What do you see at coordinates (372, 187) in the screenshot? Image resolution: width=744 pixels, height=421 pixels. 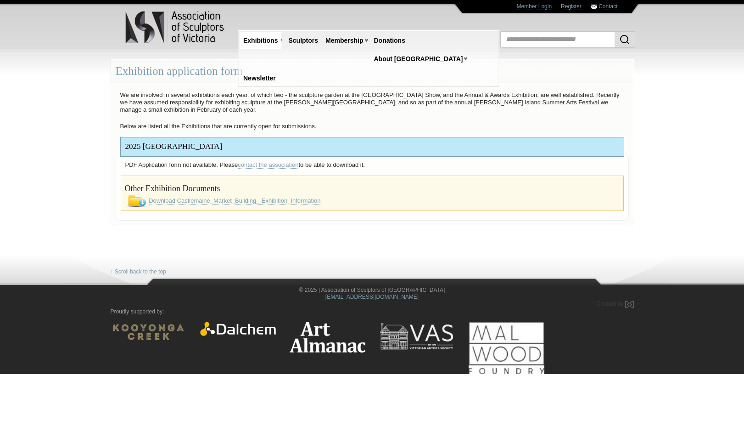 I see `h2: Other Exhibition Documents` at bounding box center [372, 187].